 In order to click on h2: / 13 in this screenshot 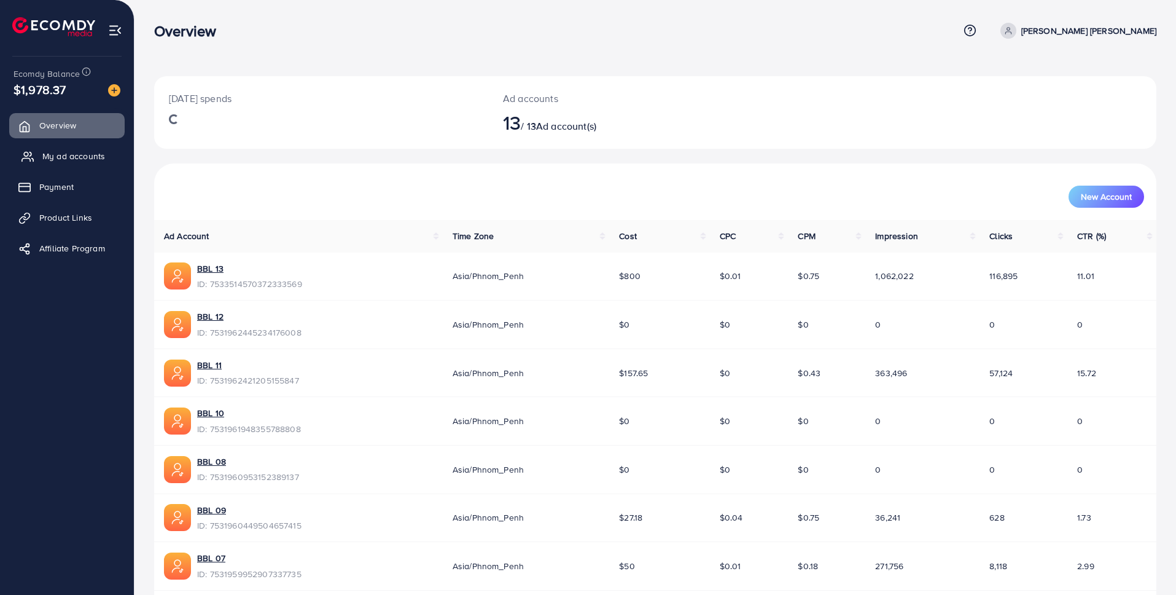, I will do `click(614, 122)`.